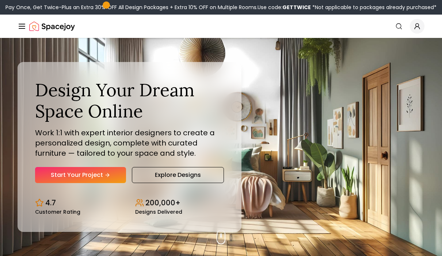  I want to click on div: Pay Once, Get Twice-Plus an Extra 30% OFF All Design Packages + Extra 10% OFF on Multiple Rooms., so click(221, 7).